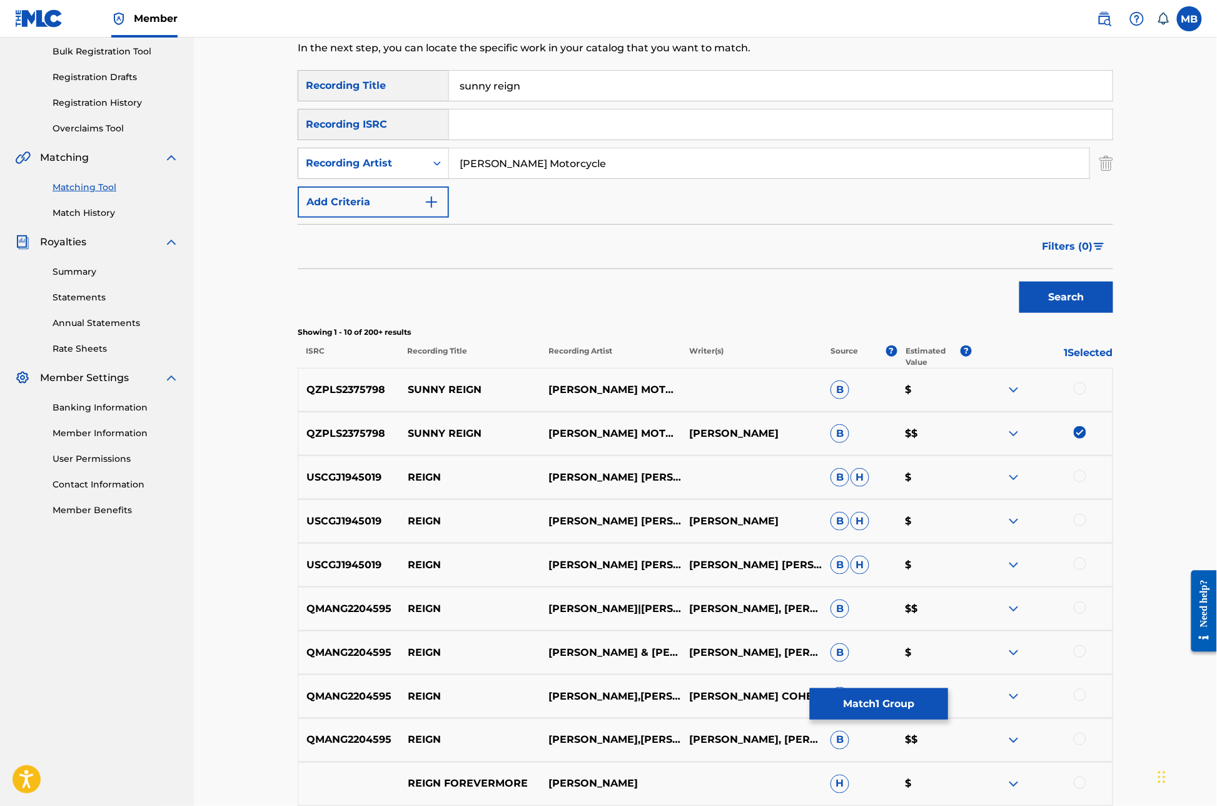 The height and width of the screenshot is (806, 1217). I want to click on button: Search, so click(1067, 297).